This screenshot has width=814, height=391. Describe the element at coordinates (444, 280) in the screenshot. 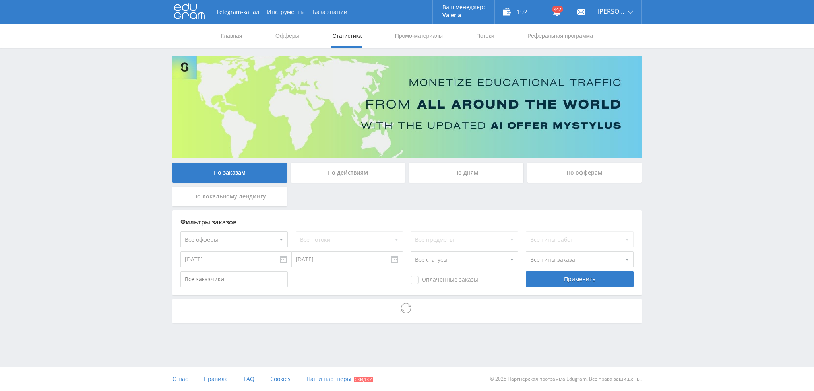

I see `span: Оплаченные заказы` at that location.